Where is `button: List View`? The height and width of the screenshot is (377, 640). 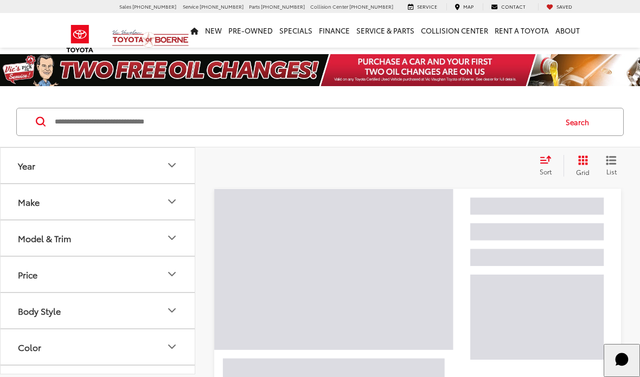 button: List View is located at coordinates (611, 166).